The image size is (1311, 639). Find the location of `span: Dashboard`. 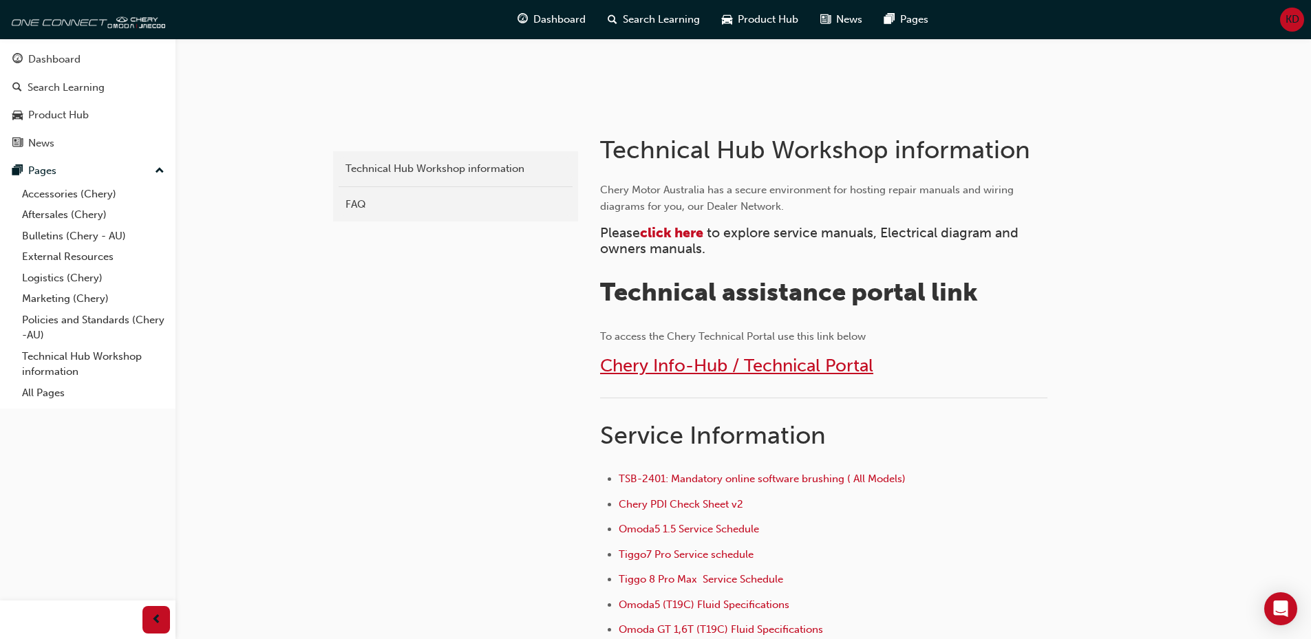

span: Dashboard is located at coordinates (559, 19).